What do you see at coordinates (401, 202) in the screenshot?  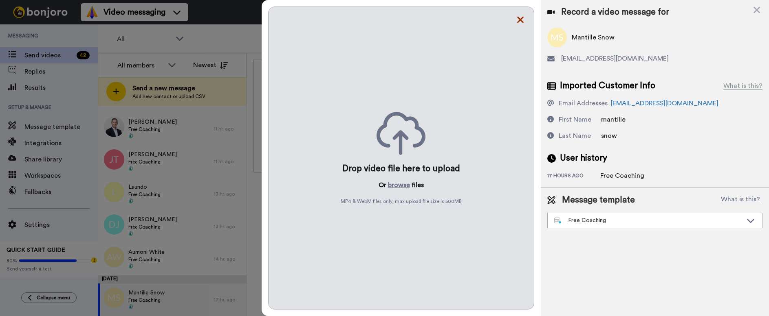 I see `span: MP4 & WebM files only, max upload file size is 500 MB` at bounding box center [401, 202].